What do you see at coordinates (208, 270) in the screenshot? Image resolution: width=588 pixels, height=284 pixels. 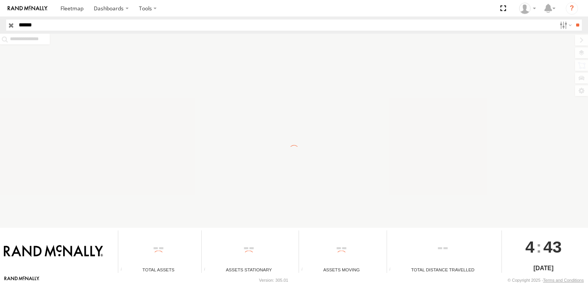 I see `div: Total number of assets current stationary.` at bounding box center [208, 270].